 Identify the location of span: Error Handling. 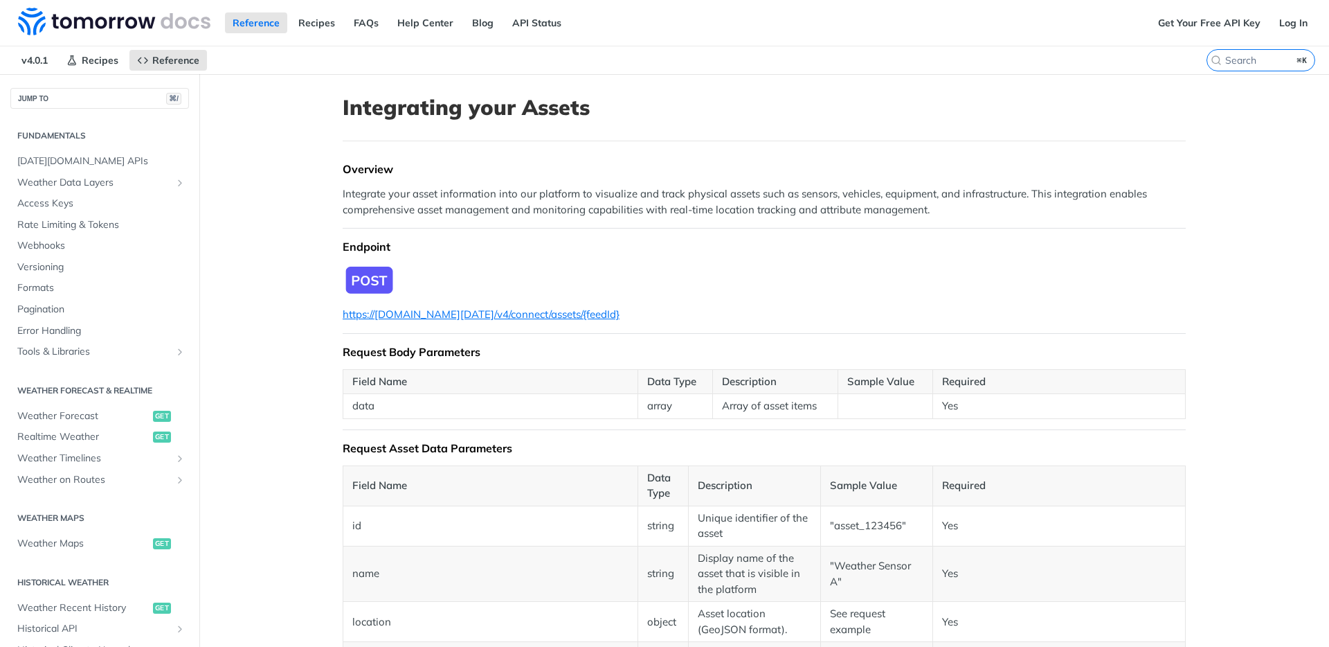
(101, 331).